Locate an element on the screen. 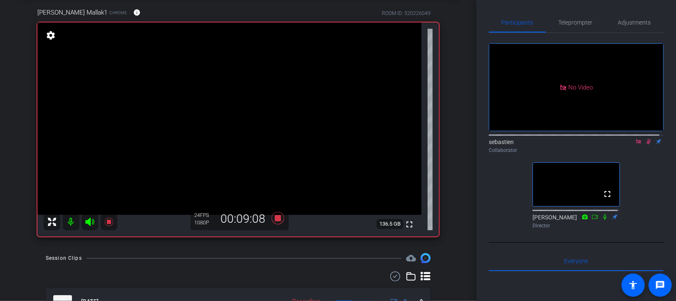 This screenshot has width=676, height=301. div: Collaborator is located at coordinates (577, 150).